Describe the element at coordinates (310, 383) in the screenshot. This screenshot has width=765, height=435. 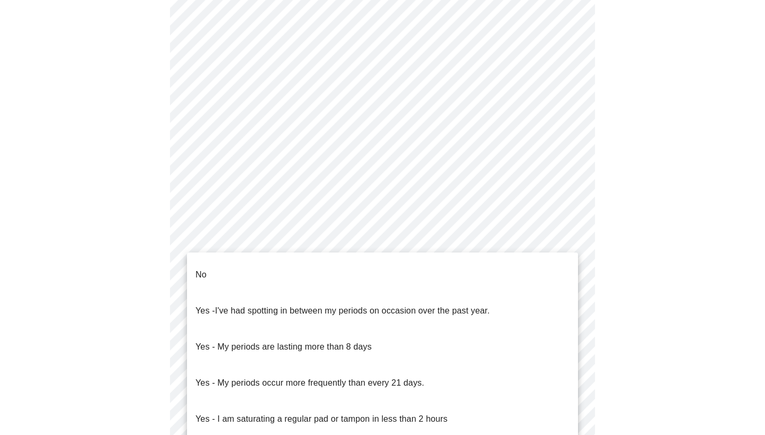
I see `p: Yes - My periods occur more frequently than every 21 days.` at that location.